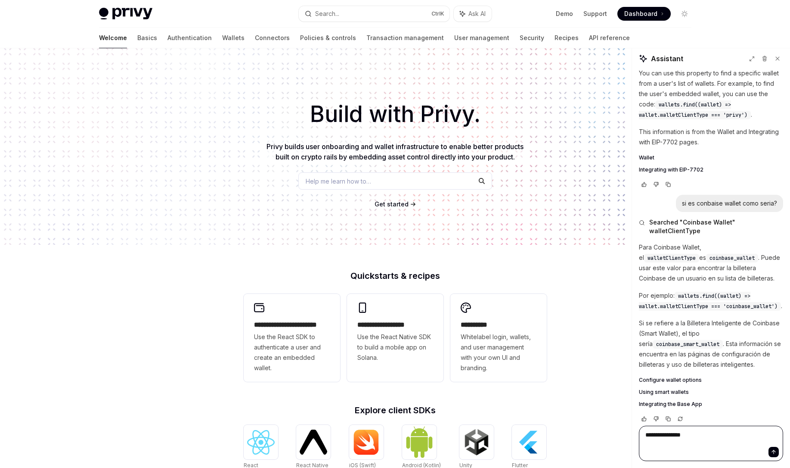 The height and width of the screenshot is (468, 790). Describe the element at coordinates (565, 14) in the screenshot. I see `a: Demo` at that location.